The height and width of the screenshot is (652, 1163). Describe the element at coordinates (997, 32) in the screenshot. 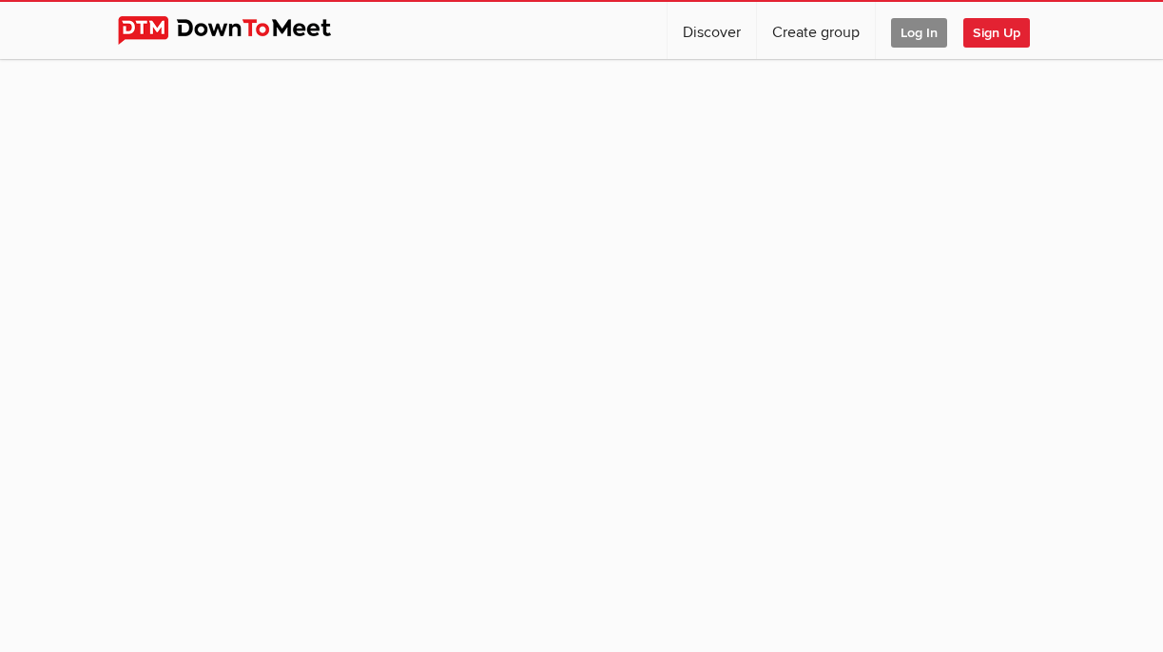

I see `span: Sign Up` at that location.